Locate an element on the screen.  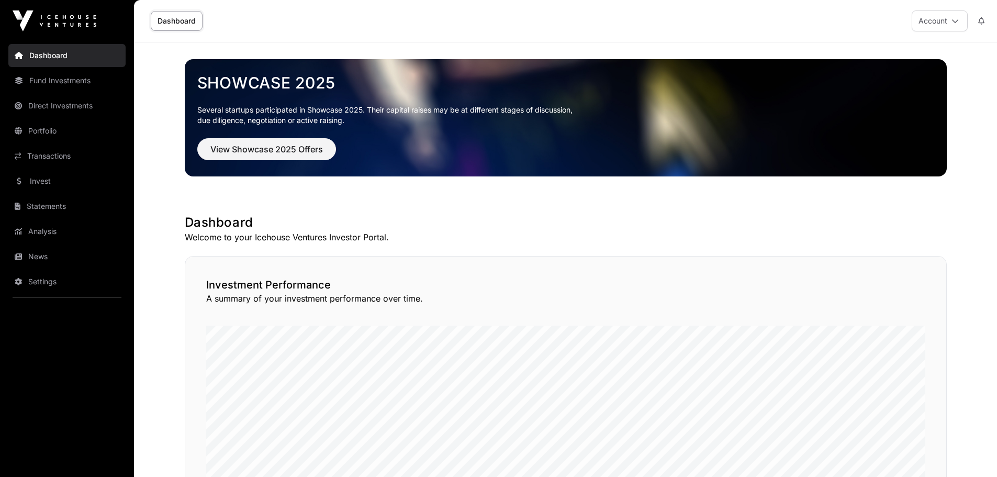
p: A summary of your investment performance over time. is located at coordinates (566, 298).